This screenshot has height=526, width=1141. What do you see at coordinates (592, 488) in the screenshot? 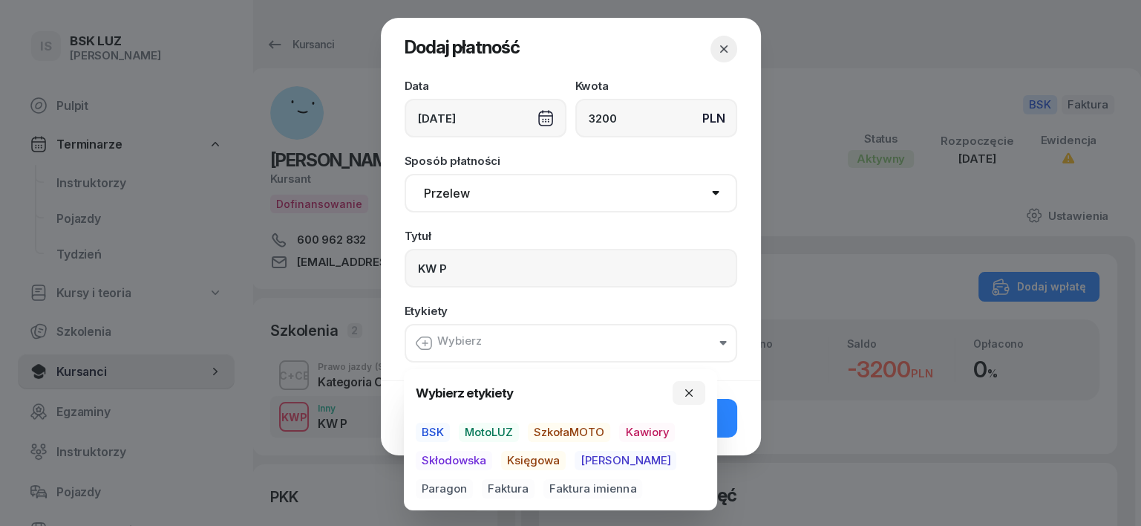
I see `button: Faktura imienna` at bounding box center [592, 488].